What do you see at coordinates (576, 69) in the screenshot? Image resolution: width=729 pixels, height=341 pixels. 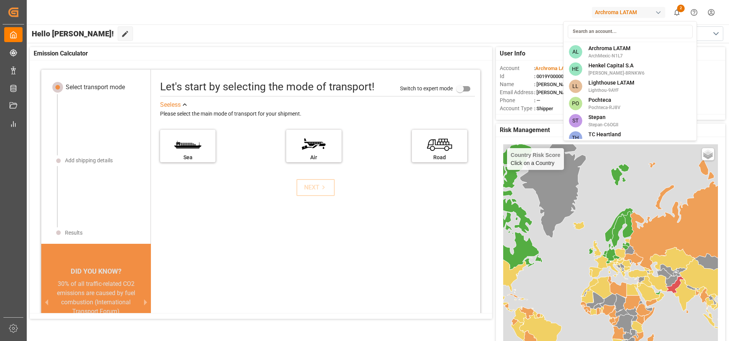 I see `span: HE` at bounding box center [576, 69].